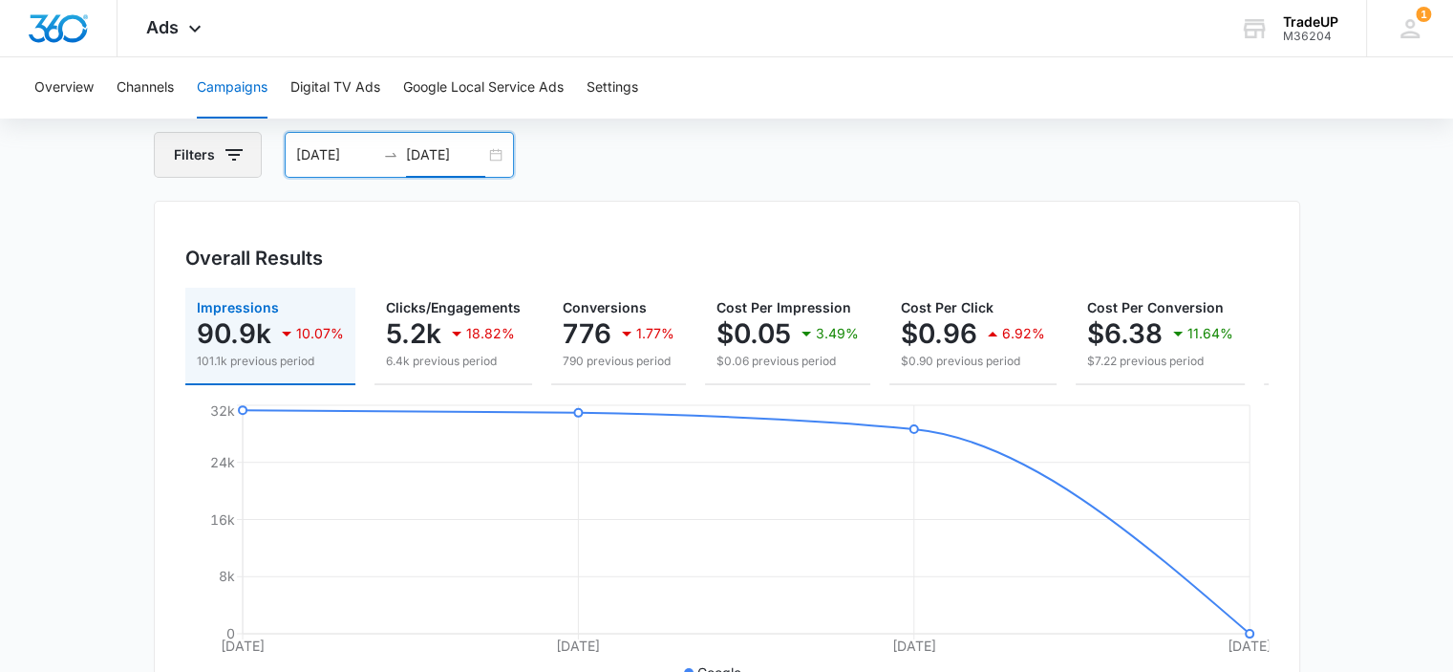 Image resolution: width=1453 pixels, height=672 pixels. Describe the element at coordinates (226, 575) in the screenshot. I see `tspan: 8k` at that location.